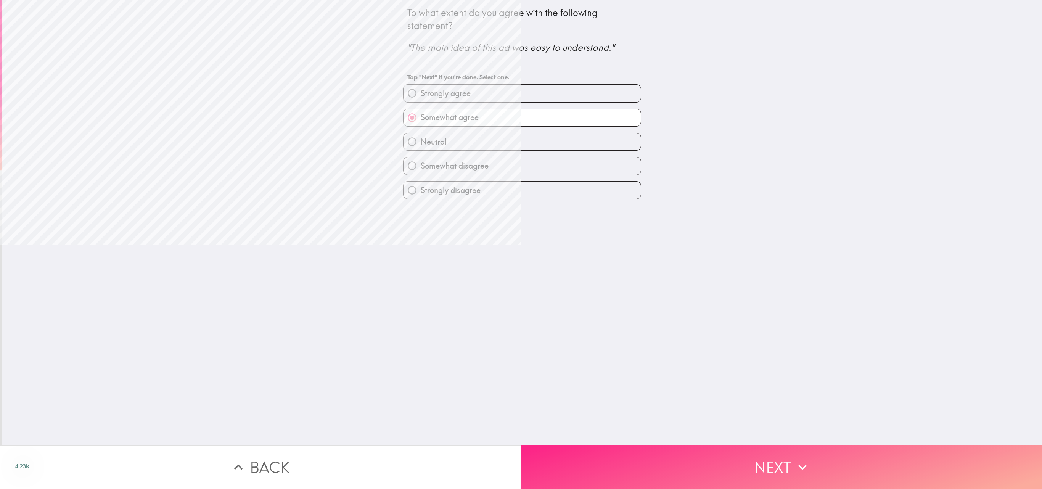  Describe the element at coordinates (522, 166) in the screenshot. I see `button: Somewhat disagree` at that location.